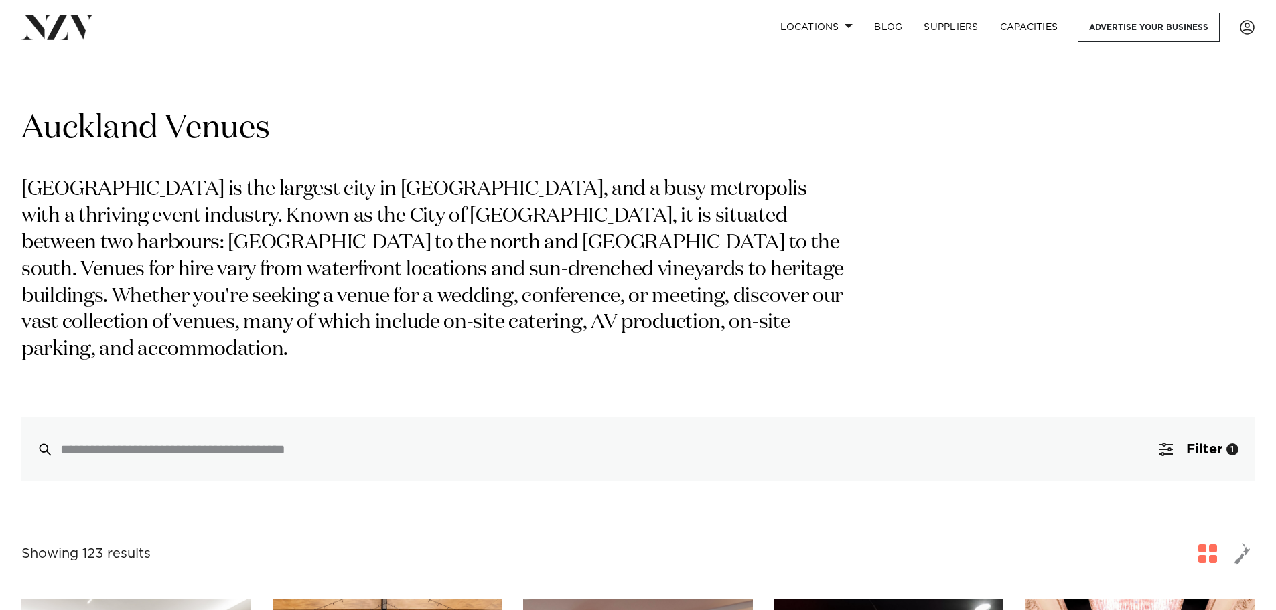 This screenshot has height=610, width=1276. Describe the element at coordinates (950, 27) in the screenshot. I see `a: SUPPLIERS` at that location.